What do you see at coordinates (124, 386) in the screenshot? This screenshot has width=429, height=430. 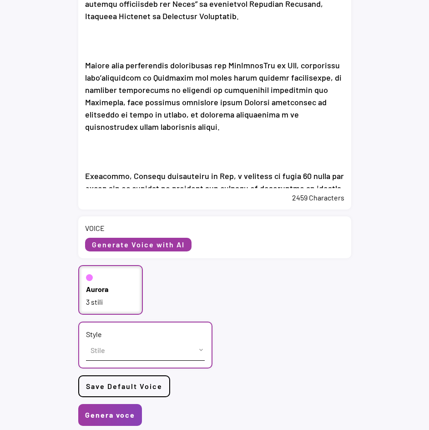 I see `button: Save Default Voice` at bounding box center [124, 386].